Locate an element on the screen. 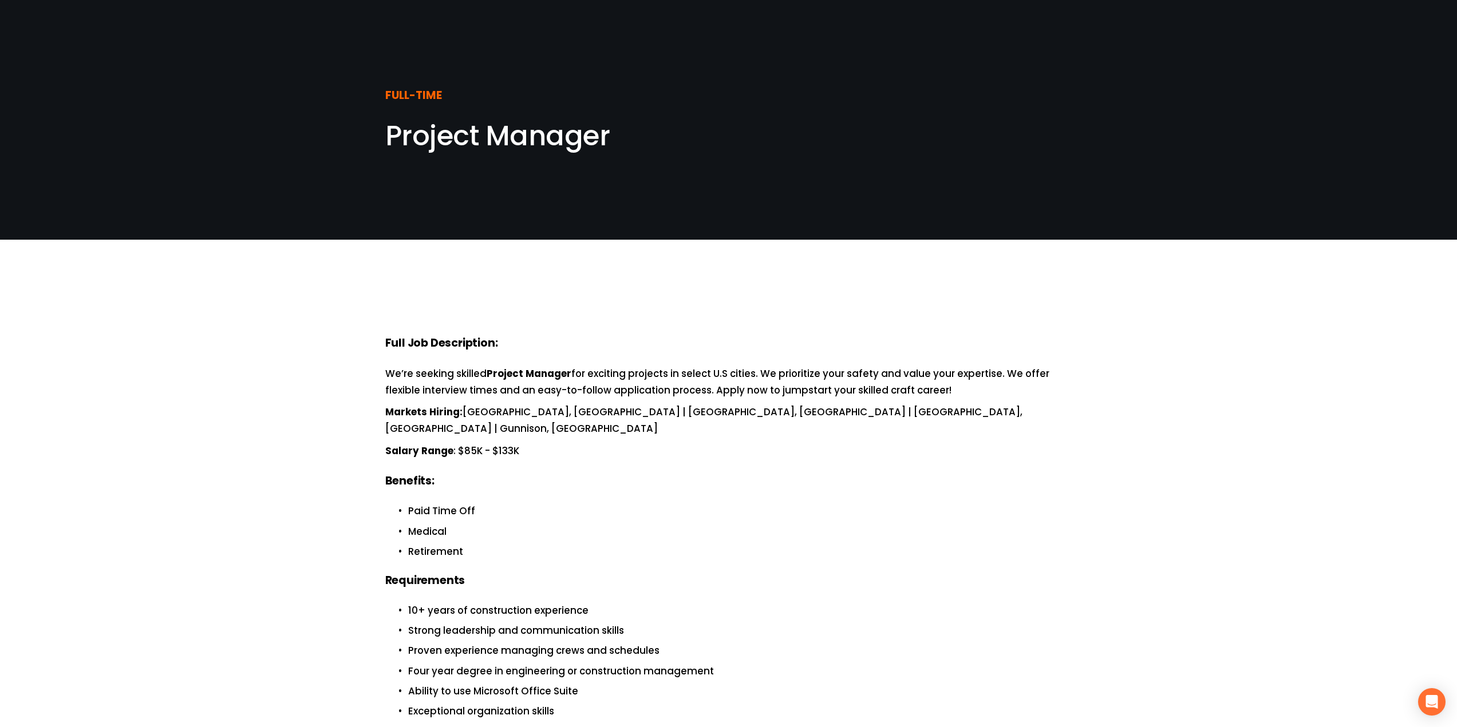 This screenshot has height=727, width=1457. strong: Requirements is located at coordinates (425, 582).